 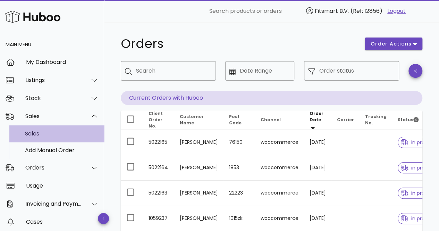 I want to click on span: Client Order No., so click(x=155, y=119).